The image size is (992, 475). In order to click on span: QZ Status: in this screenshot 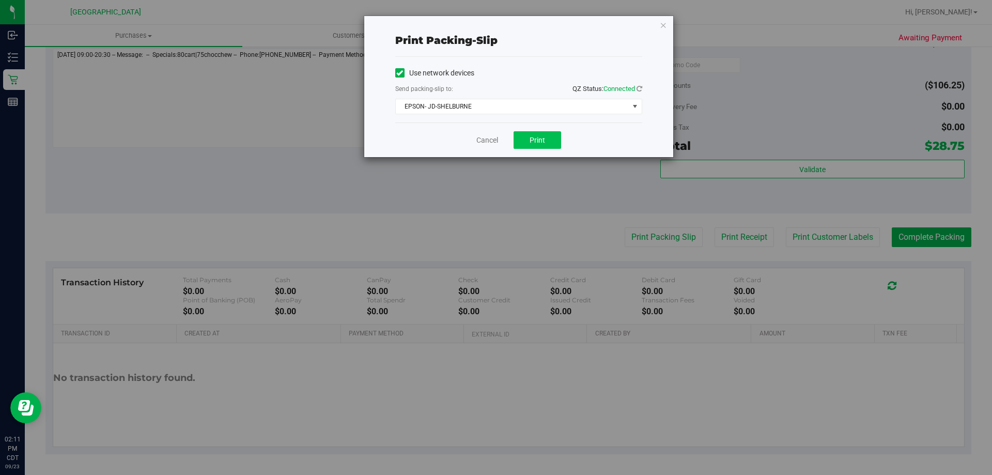, I will do `click(607, 88)`.